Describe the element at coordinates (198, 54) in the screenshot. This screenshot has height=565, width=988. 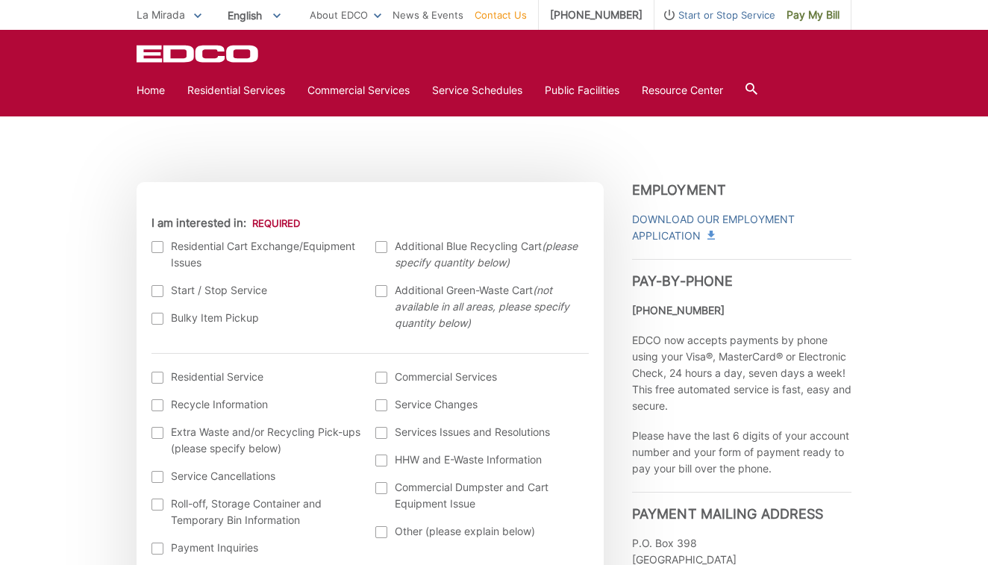
I see `a: EDCD logo. Return to the homepage.` at that location.